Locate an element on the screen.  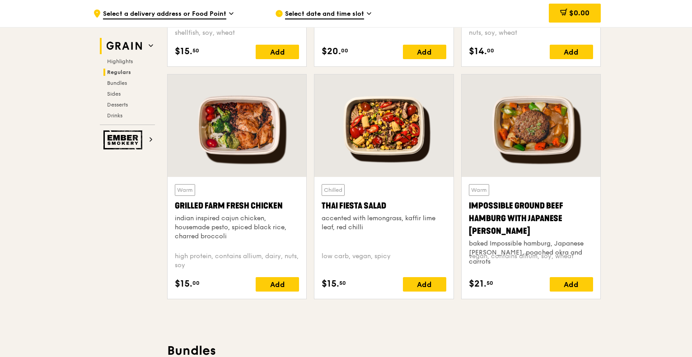
div: low carb, vegan, spicy is located at coordinates (384, 261).